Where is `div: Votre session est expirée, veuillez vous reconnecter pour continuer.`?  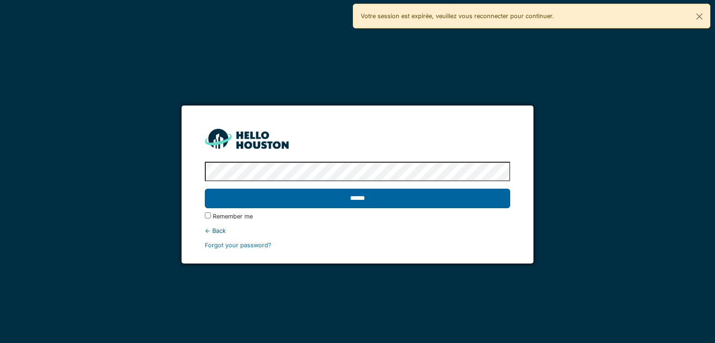 div: Votre session est expirée, veuillez vous reconnecter pour continuer. is located at coordinates (532, 16).